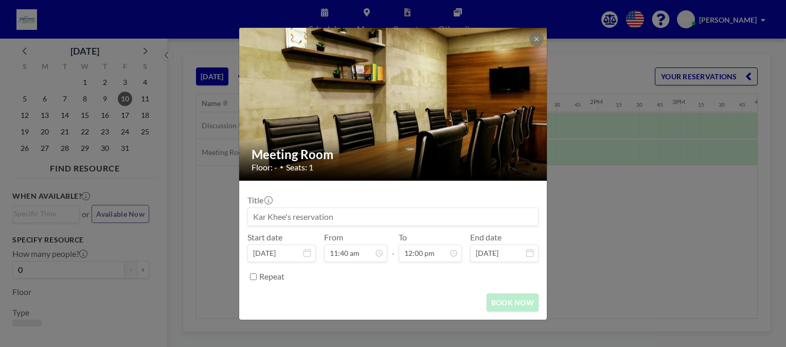  Describe the element at coordinates (299, 167) in the screenshot. I see `span: Seats: 1` at that location.